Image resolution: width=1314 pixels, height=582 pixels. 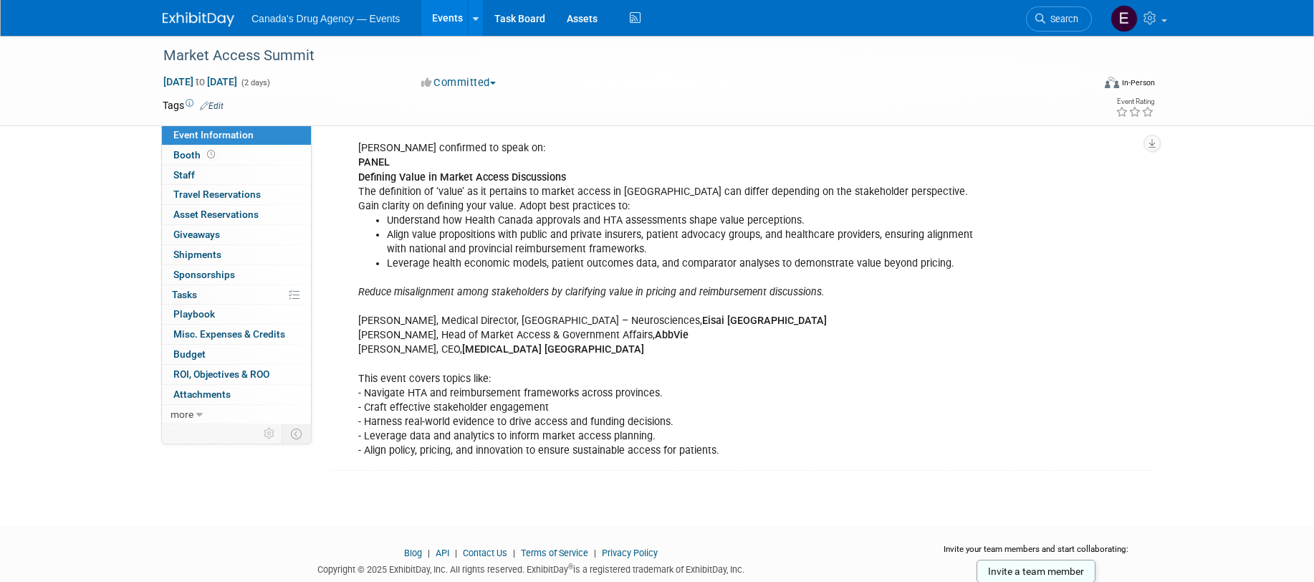 I want to click on a: Privacy Policy, so click(x=630, y=552).